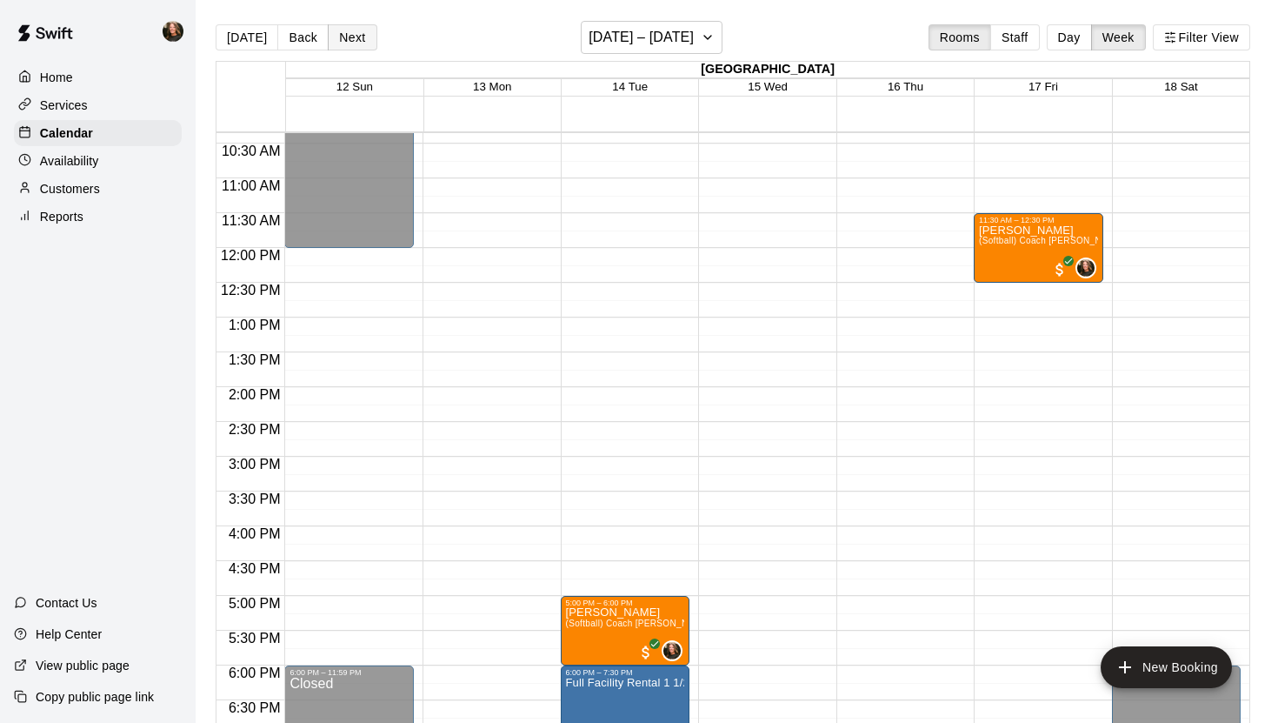 Image resolution: width=1278 pixels, height=723 pixels. Describe the element at coordinates (1044, 86) in the screenshot. I see `button: 17 Fri` at that location.